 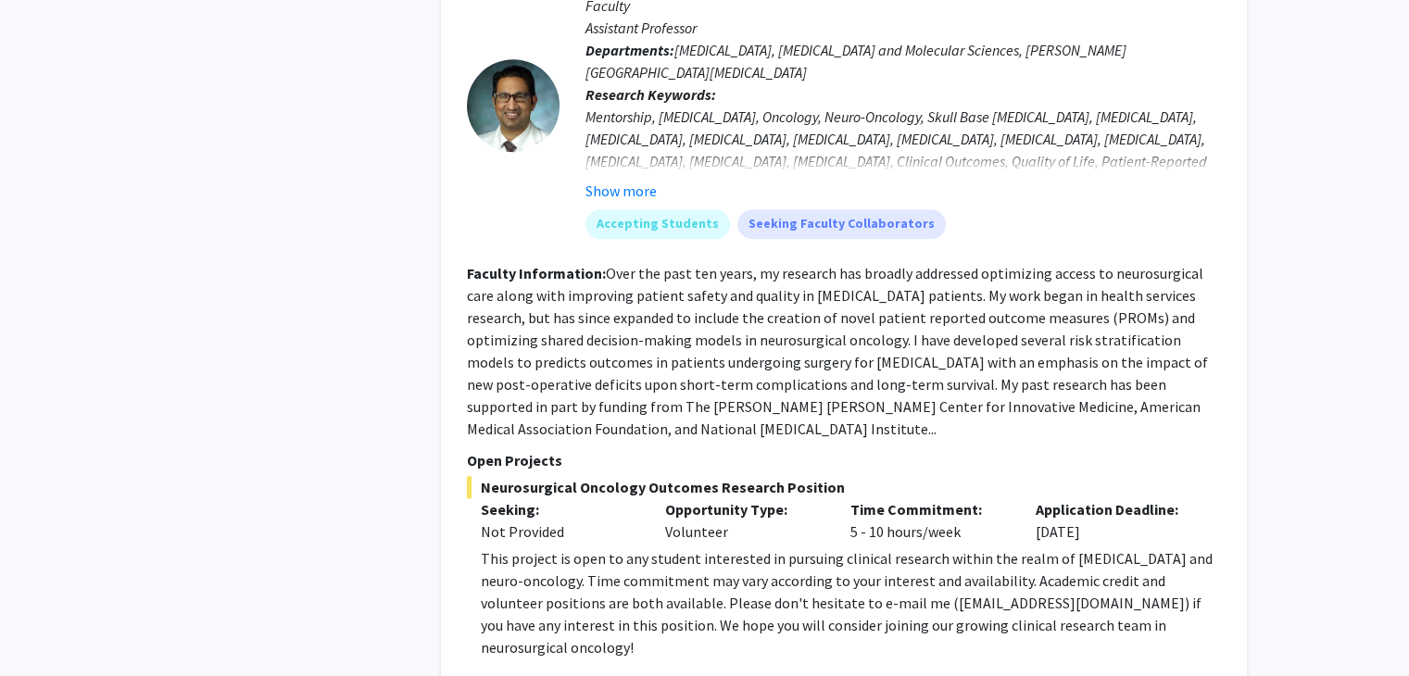 What do you see at coordinates (850, 603) in the screenshot?
I see `div: This project is open to any student interested in pursuing clinical research within the realm of ...` at bounding box center [850, 603].